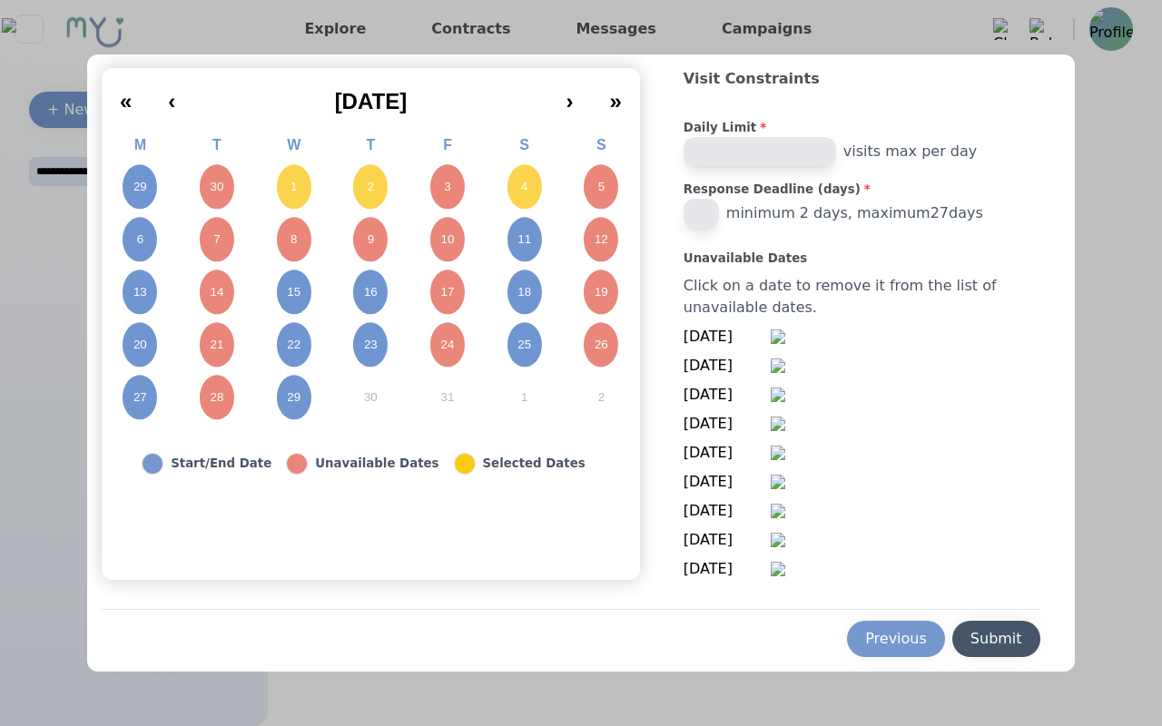 Image resolution: width=1162 pixels, height=726 pixels. I want to click on abbr: October 23, 2025, so click(370, 345).